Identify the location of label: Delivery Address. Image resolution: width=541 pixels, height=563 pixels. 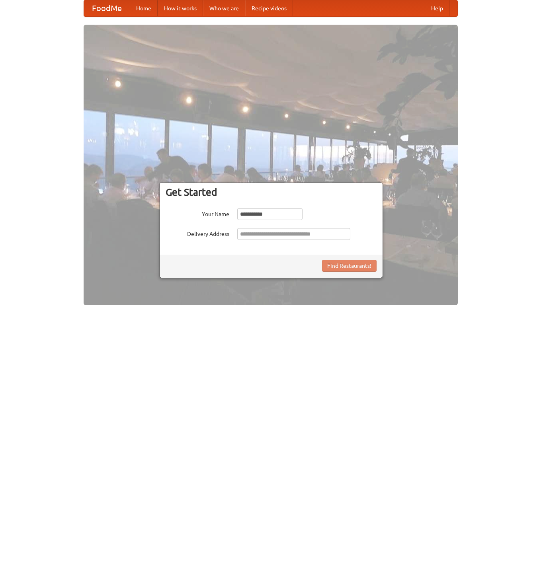
(197, 233).